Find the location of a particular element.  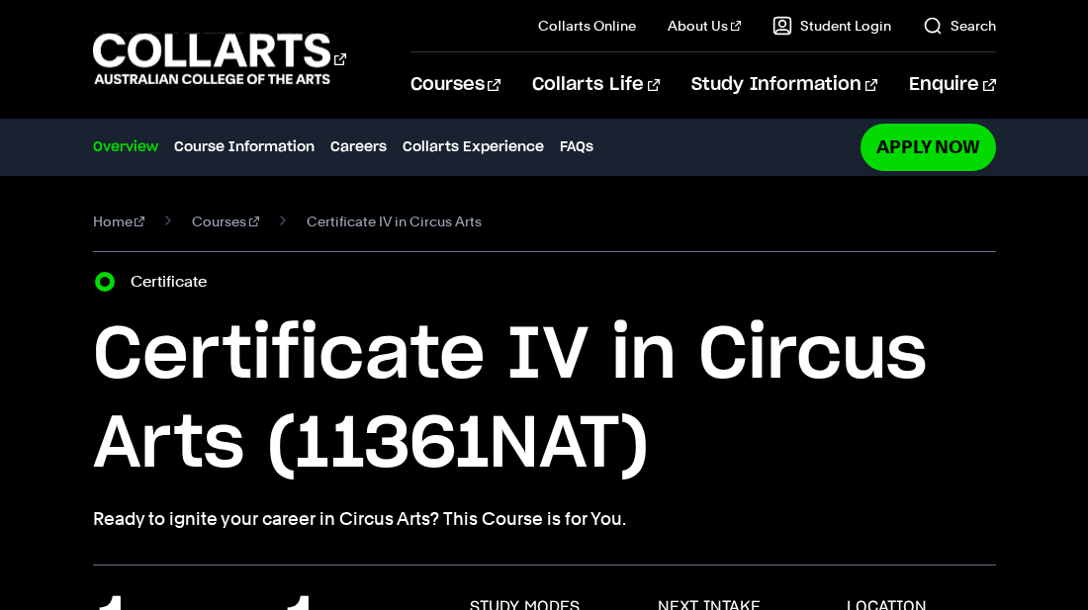

a: Home is located at coordinates (119, 221).